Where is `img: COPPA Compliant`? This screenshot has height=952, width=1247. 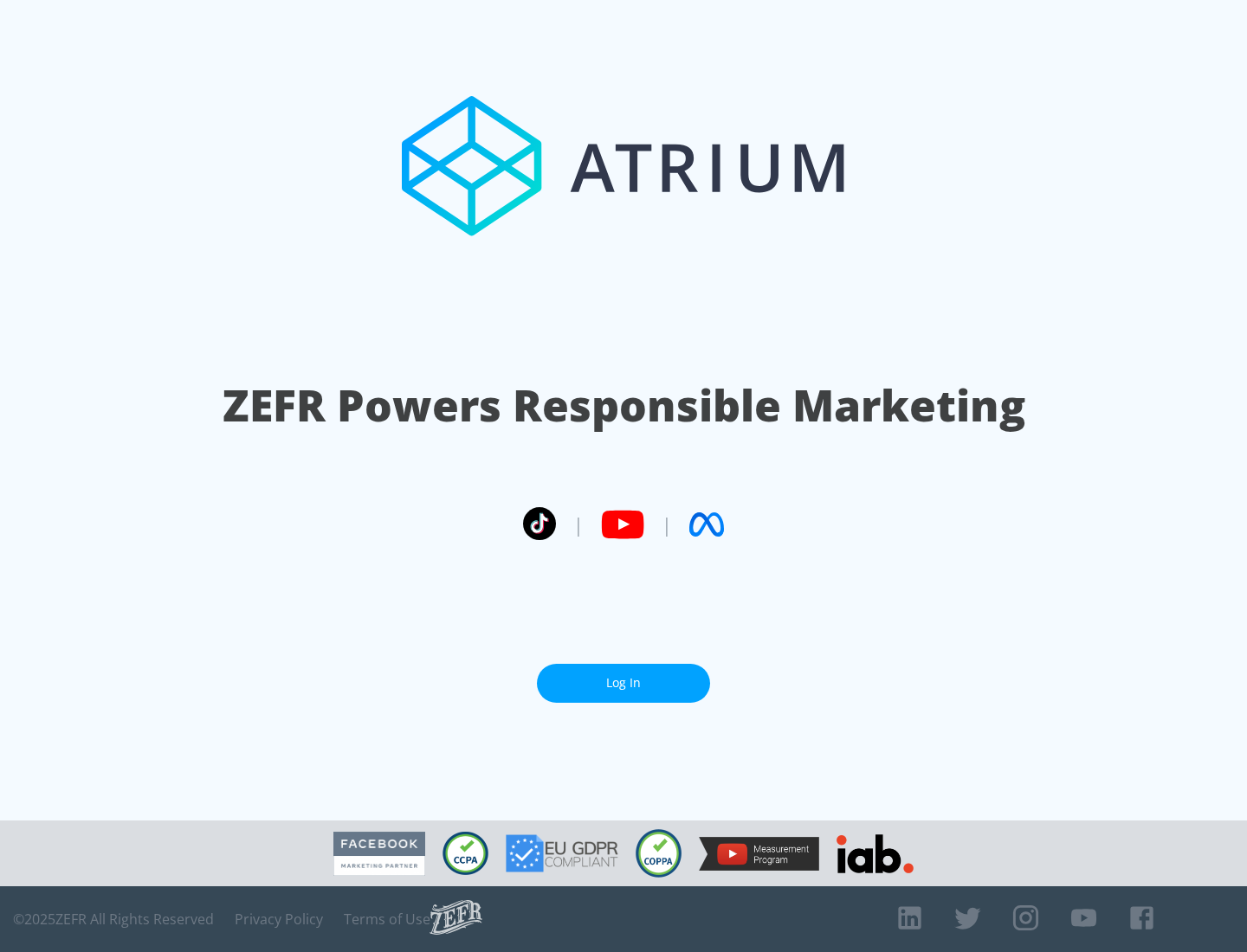
img: COPPA Compliant is located at coordinates (658, 854).